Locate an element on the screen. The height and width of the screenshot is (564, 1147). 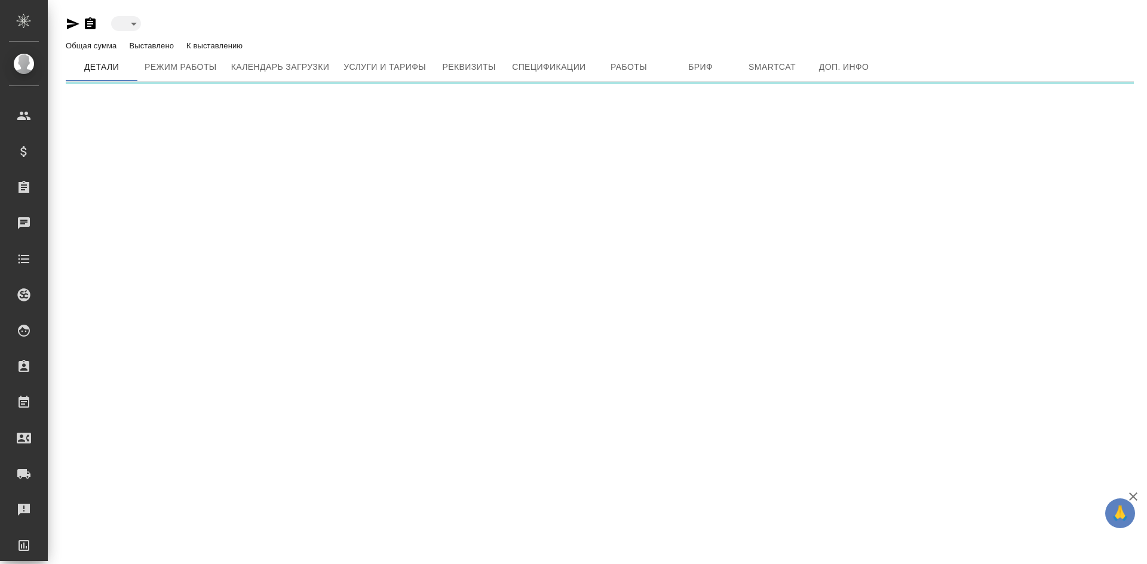
span: Бриф is located at coordinates (701, 67).